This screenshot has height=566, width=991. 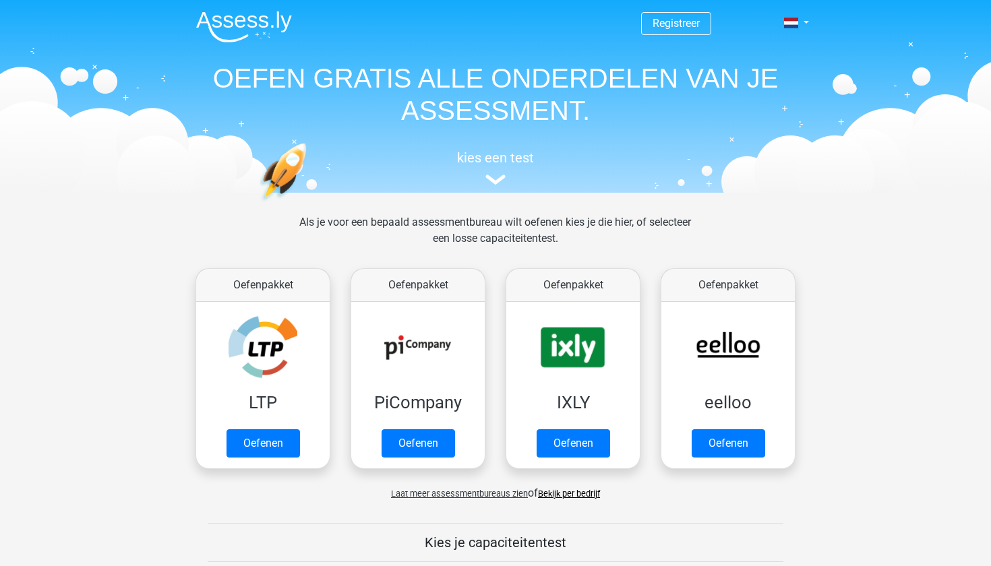 I want to click on a: Registreer, so click(x=676, y=23).